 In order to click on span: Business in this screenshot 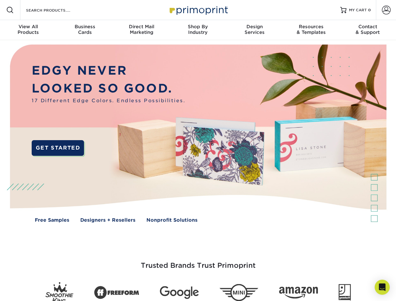, I will do `click(85, 27)`.